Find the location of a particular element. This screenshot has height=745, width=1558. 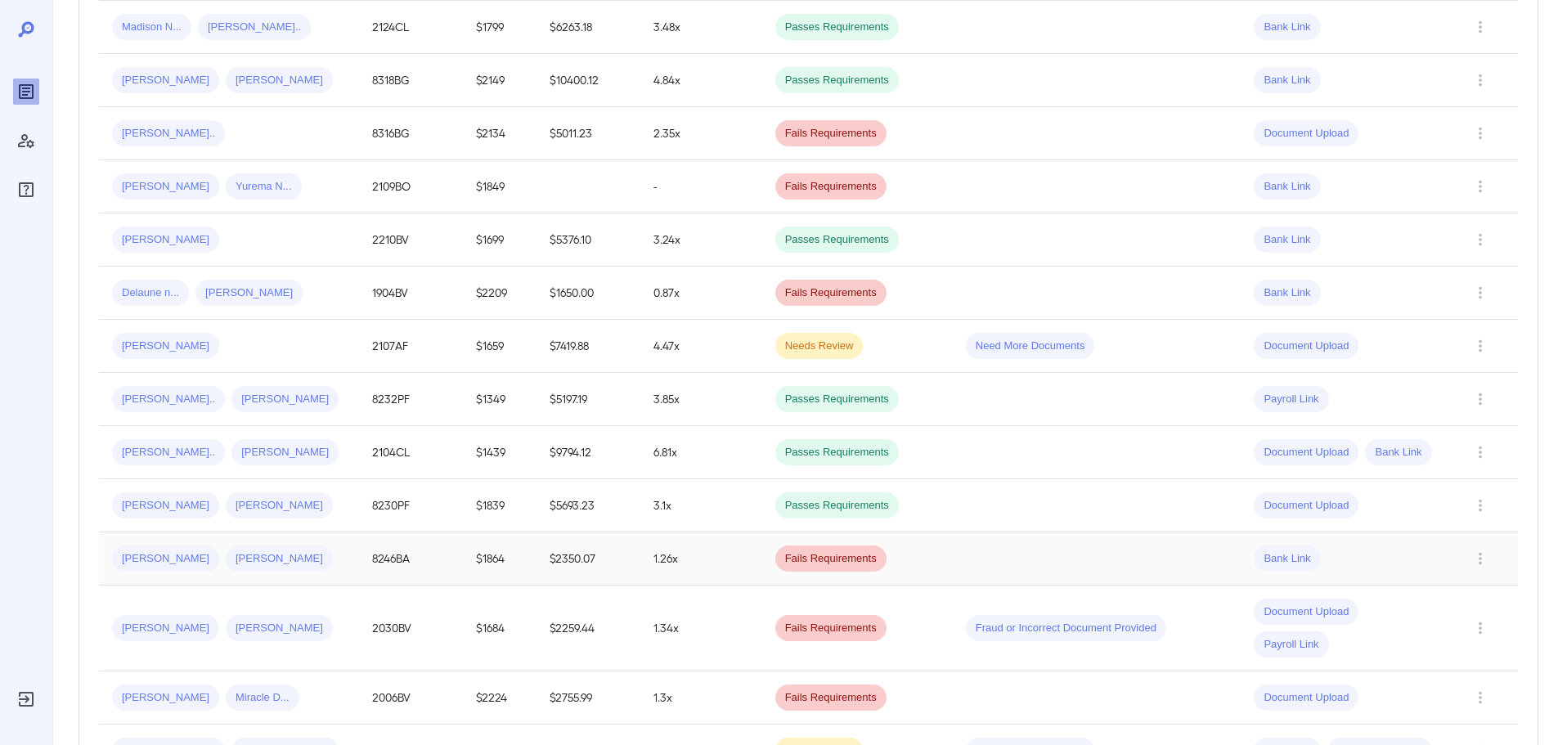

td: 8316BG is located at coordinates (410, 133).